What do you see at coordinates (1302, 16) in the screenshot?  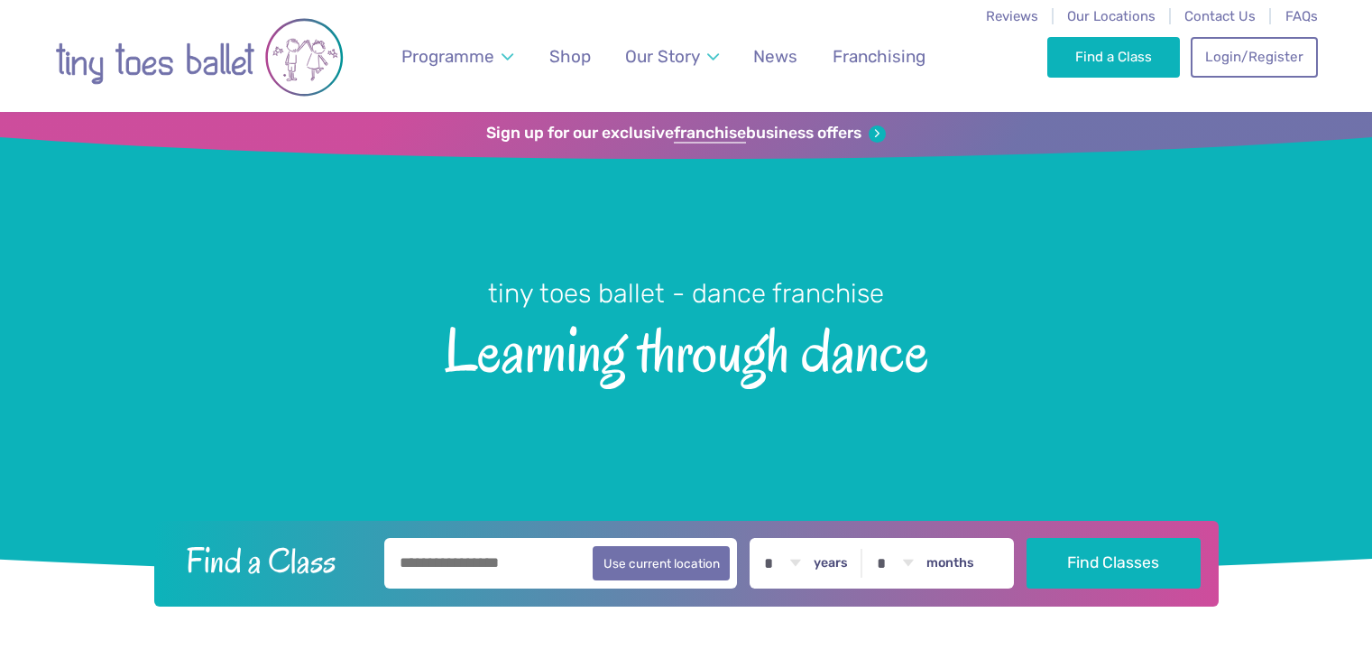 I see `a: FAQs` at bounding box center [1302, 16].